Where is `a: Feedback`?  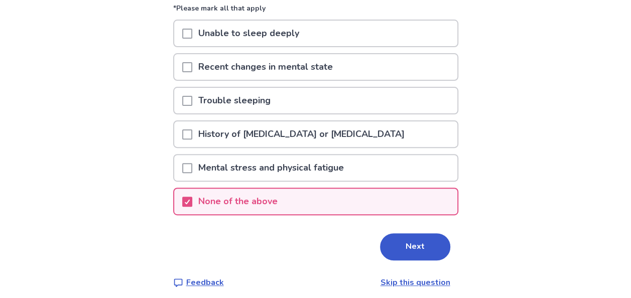 a: Feedback is located at coordinates (198, 283).